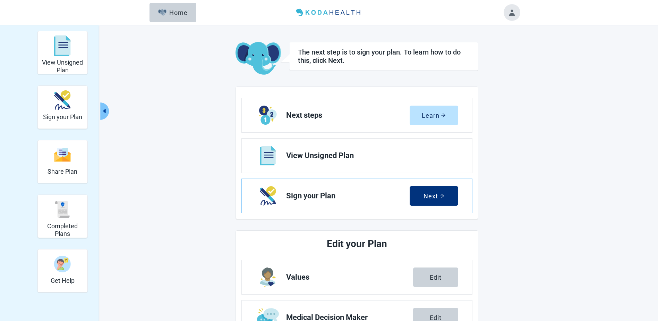 Image resolution: width=658 pixels, height=321 pixels. What do you see at coordinates (434, 196) in the screenshot?
I see `button: Nextarrow-right` at bounding box center [434, 196].